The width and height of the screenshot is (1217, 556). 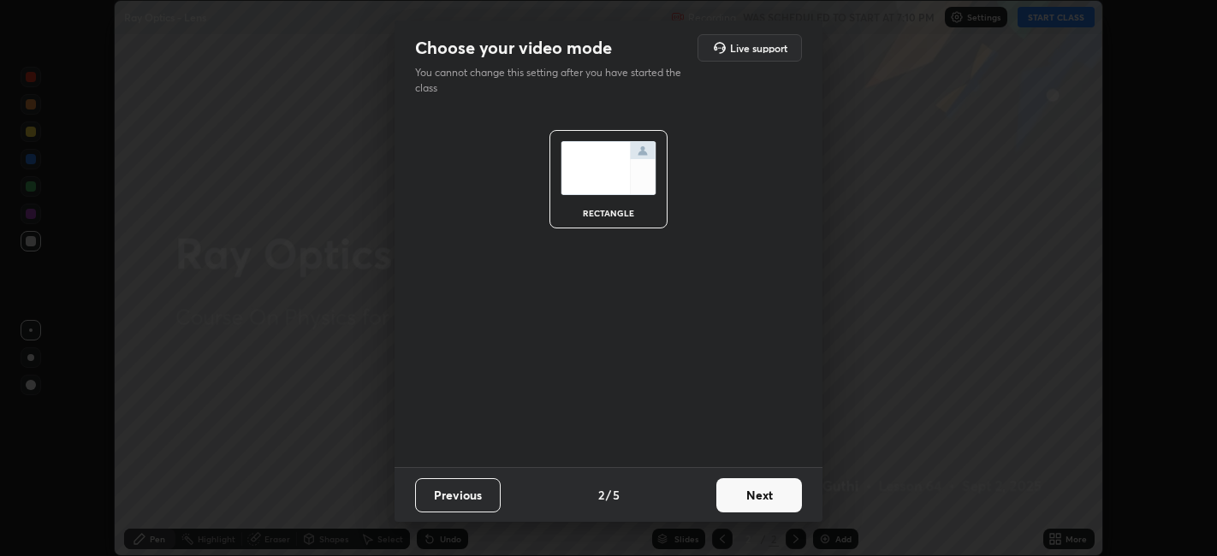 I want to click on div: rectangle, so click(x=609, y=213).